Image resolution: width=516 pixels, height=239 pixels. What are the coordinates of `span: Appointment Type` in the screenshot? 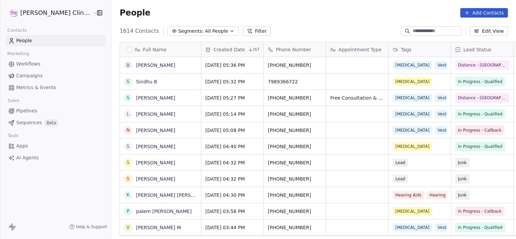 It's located at (360, 50).